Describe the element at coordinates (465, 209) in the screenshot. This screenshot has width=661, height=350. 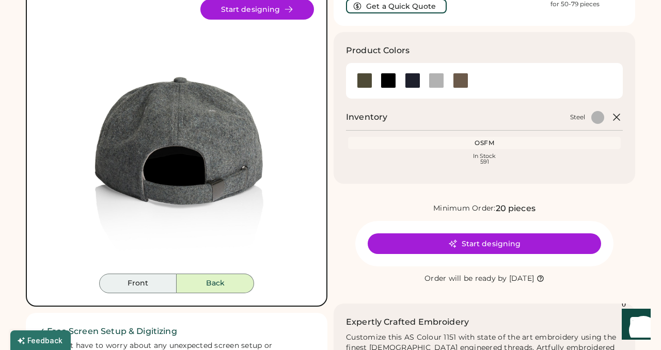
I see `div: Minimum Order:` at that location.